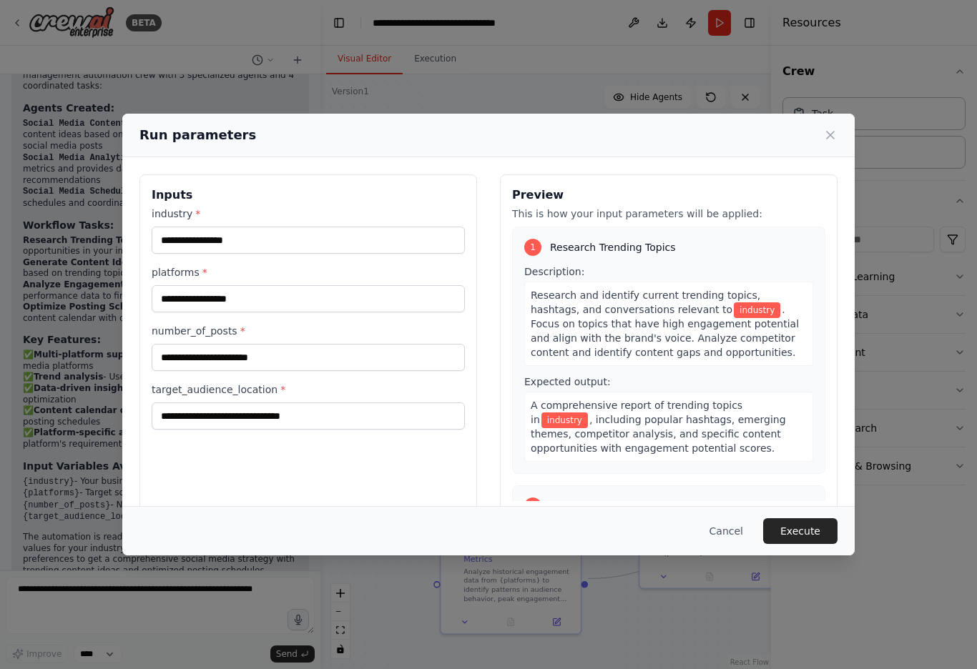  Describe the element at coordinates (609, 506) in the screenshot. I see `span: Generate Content Ideas` at that location.